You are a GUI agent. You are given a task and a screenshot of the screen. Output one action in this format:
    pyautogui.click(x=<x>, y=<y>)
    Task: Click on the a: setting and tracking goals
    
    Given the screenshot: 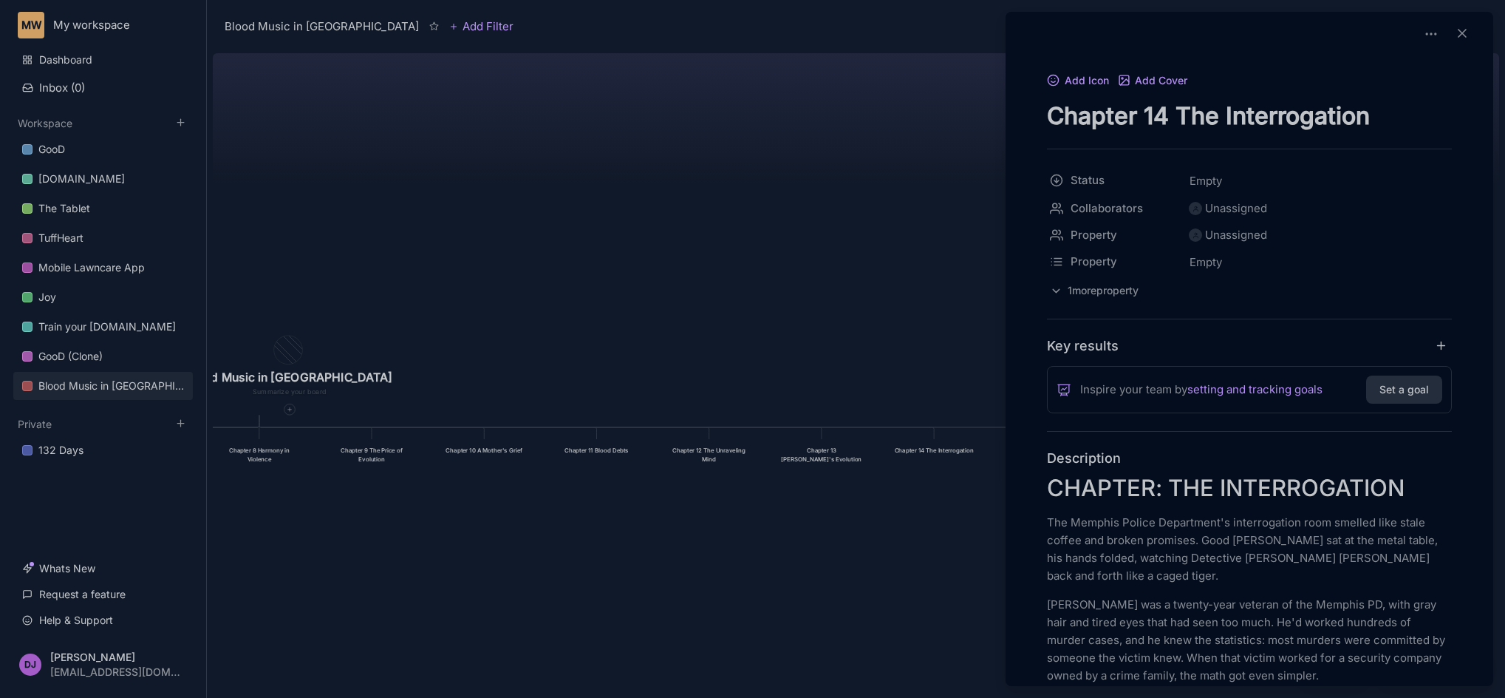 What is the action you would take?
    pyautogui.click(x=1255, y=389)
    